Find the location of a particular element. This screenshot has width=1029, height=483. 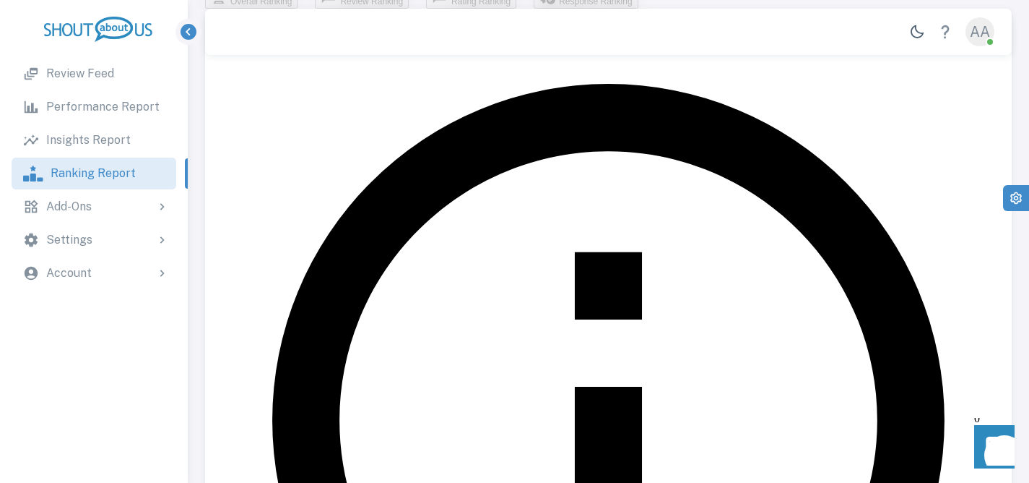

a: Review Feed is located at coordinates (94, 74).